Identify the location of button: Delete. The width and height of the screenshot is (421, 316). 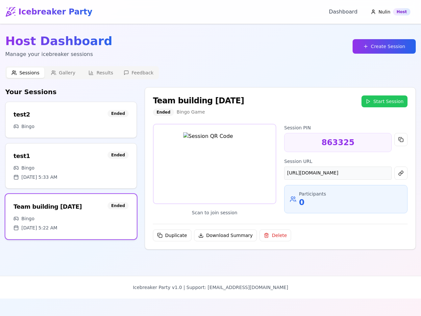
(275, 235).